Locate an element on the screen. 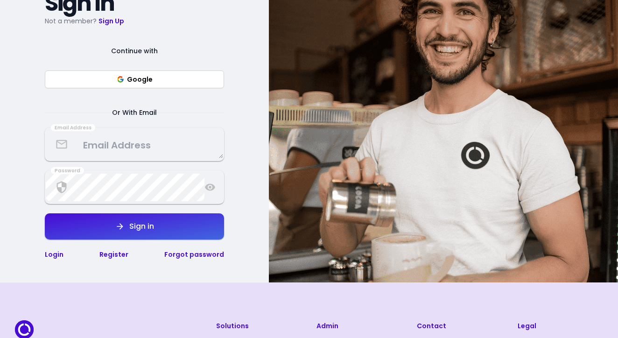 The height and width of the screenshot is (338, 618). div: Sign in is located at coordinates (139, 226).